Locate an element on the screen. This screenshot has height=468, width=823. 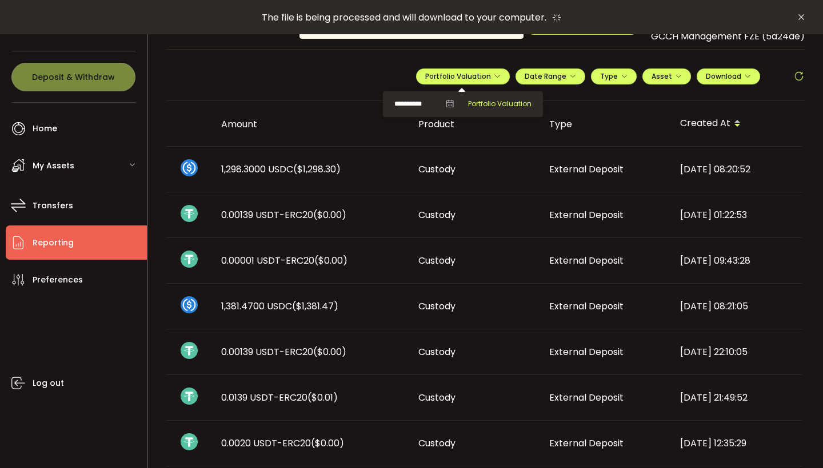
div: Chat Widget is located at coordinates (794, 441).